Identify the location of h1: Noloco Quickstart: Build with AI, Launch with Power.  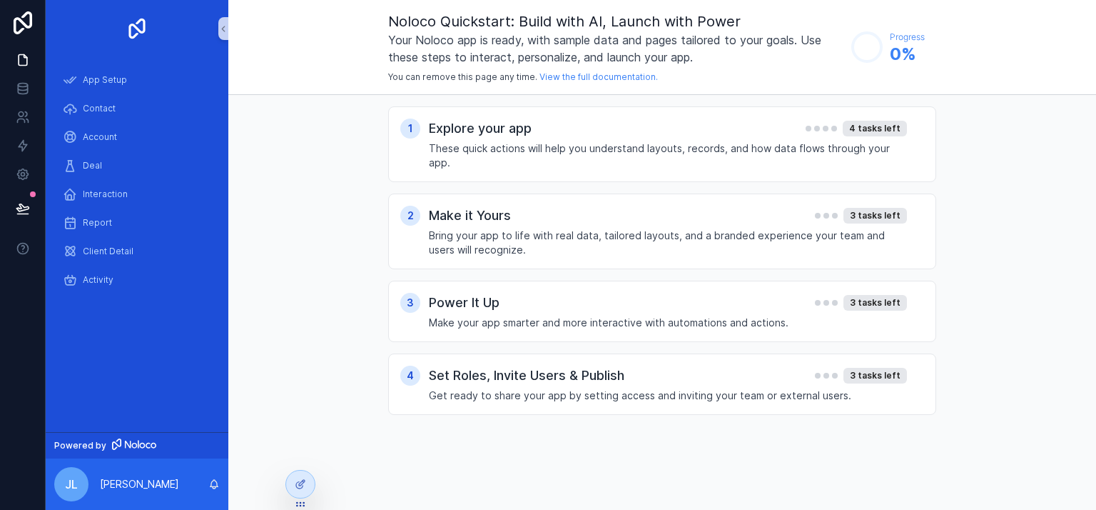
(616, 21).